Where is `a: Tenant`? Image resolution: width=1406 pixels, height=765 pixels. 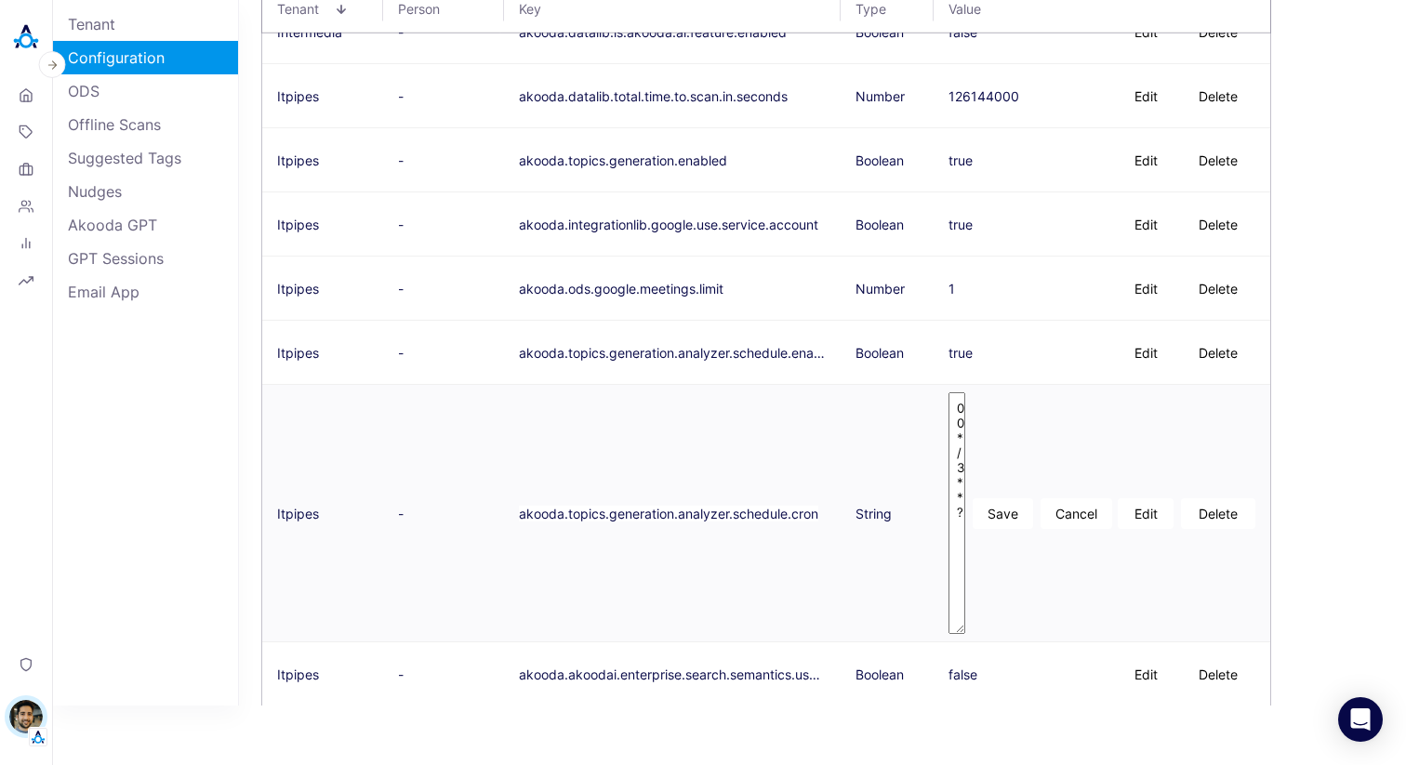 a: Tenant is located at coordinates (145, 24).